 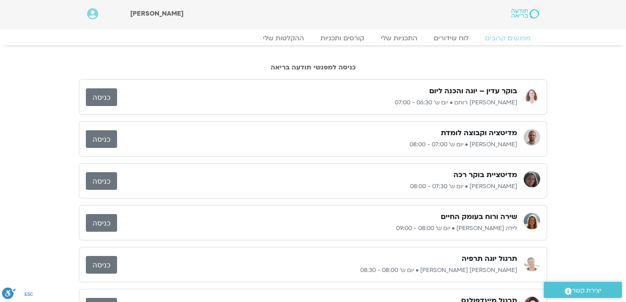 I want to click on a: מפגשים קרובים, so click(x=507, y=38).